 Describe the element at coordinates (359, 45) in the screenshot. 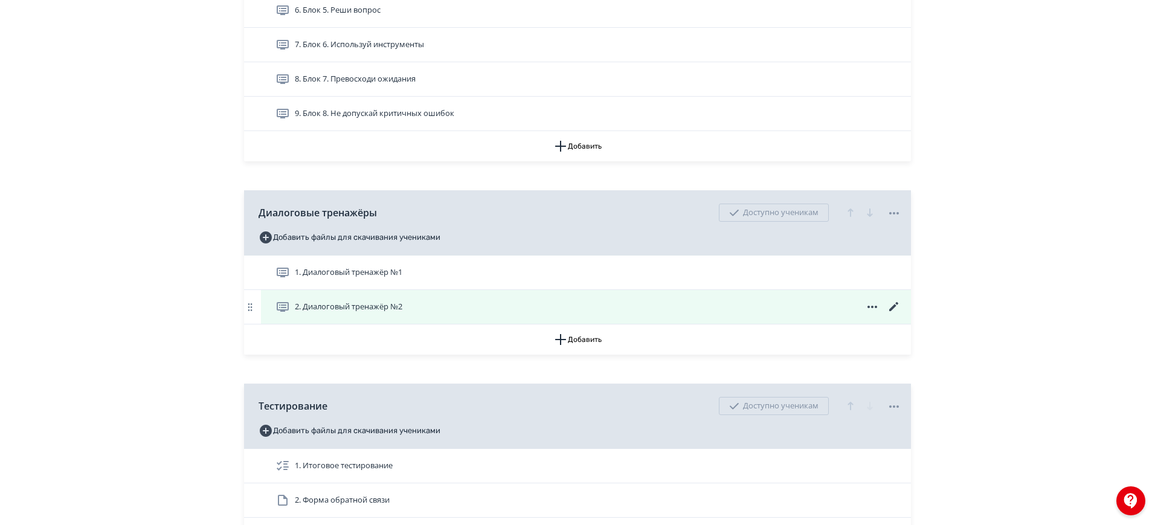

I see `span: 7. Блок 6. Используй инструменты` at that location.